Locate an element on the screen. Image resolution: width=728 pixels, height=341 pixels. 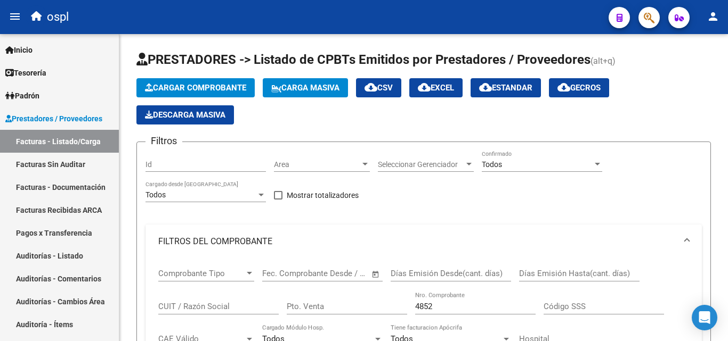
app-download-masive: Descarga masiva de comprobantes (adjuntos) is located at coordinates (185, 115).